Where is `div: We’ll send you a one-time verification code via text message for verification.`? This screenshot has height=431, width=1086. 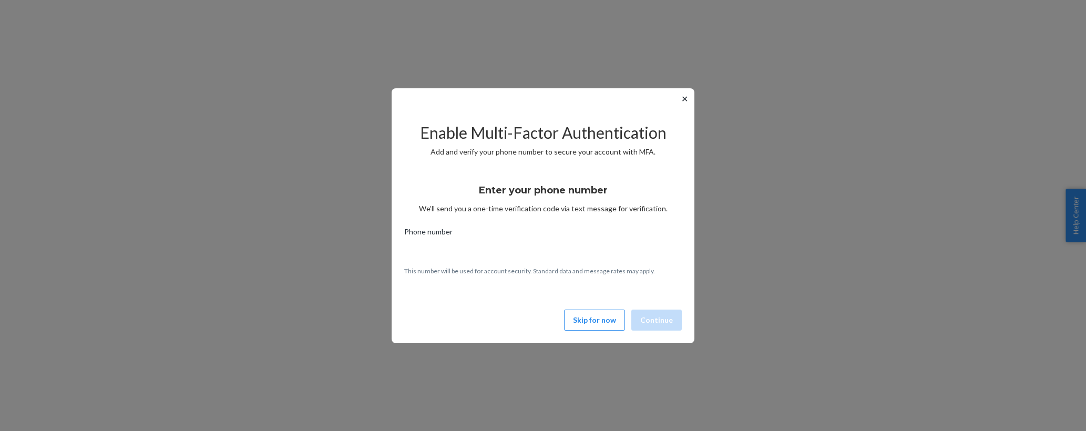 div: We’ll send you a one-time verification code via text message for verification. is located at coordinates (543, 195).